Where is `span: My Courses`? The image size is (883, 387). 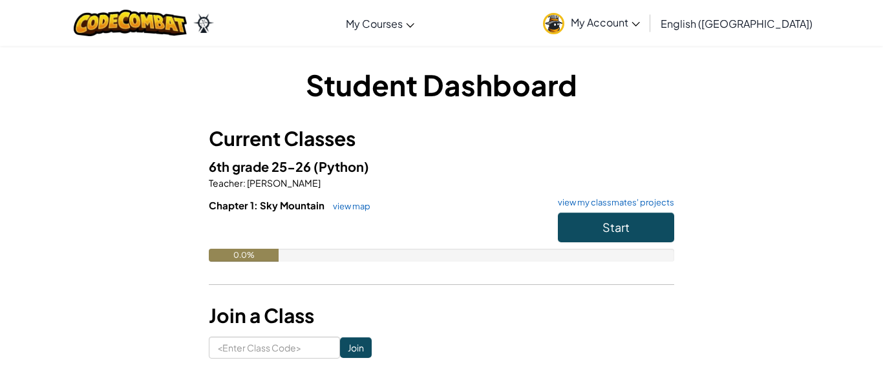
span: My Courses is located at coordinates (374, 23).